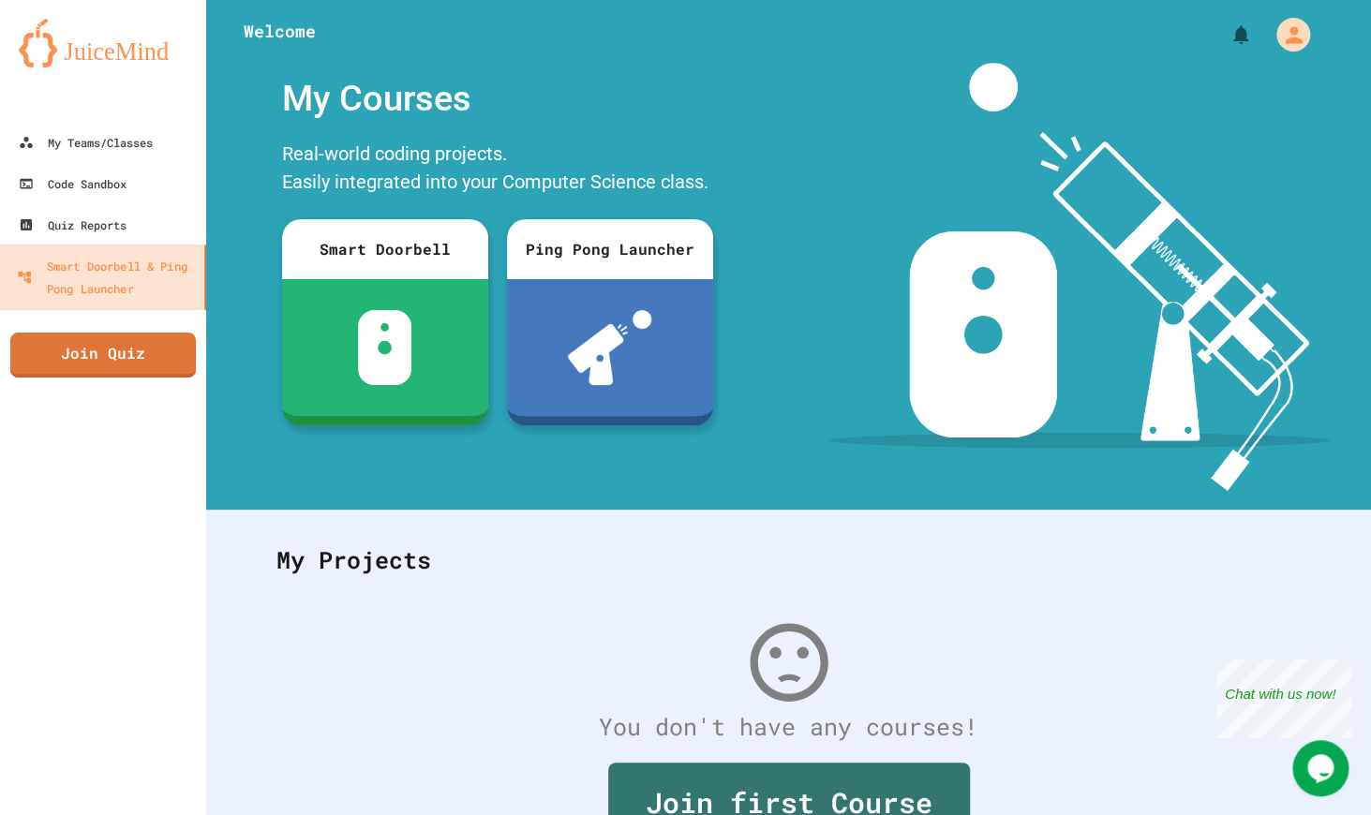 The width and height of the screenshot is (1371, 815). What do you see at coordinates (610, 249) in the screenshot?
I see `div: Ping Pong Launcher` at bounding box center [610, 249].